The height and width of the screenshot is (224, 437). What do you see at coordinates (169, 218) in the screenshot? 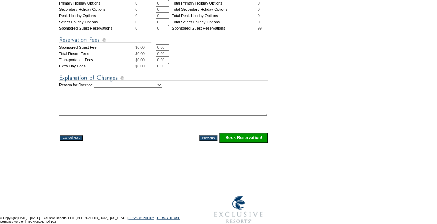
I see `a: TERMS OF USE` at bounding box center [169, 218].